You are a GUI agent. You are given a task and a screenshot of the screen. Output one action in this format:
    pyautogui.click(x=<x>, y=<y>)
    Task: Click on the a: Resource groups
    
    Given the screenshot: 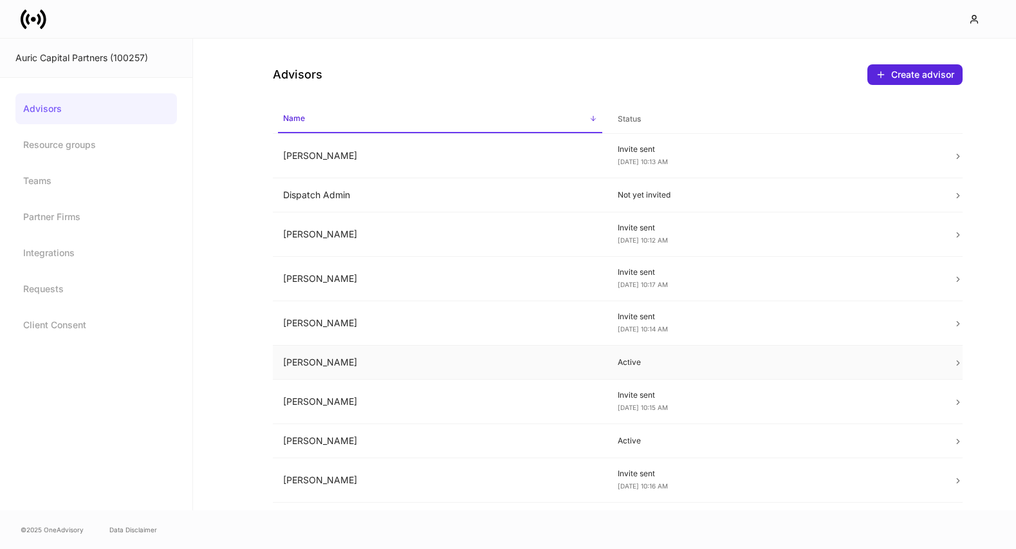 What is the action you would take?
    pyautogui.click(x=96, y=145)
    